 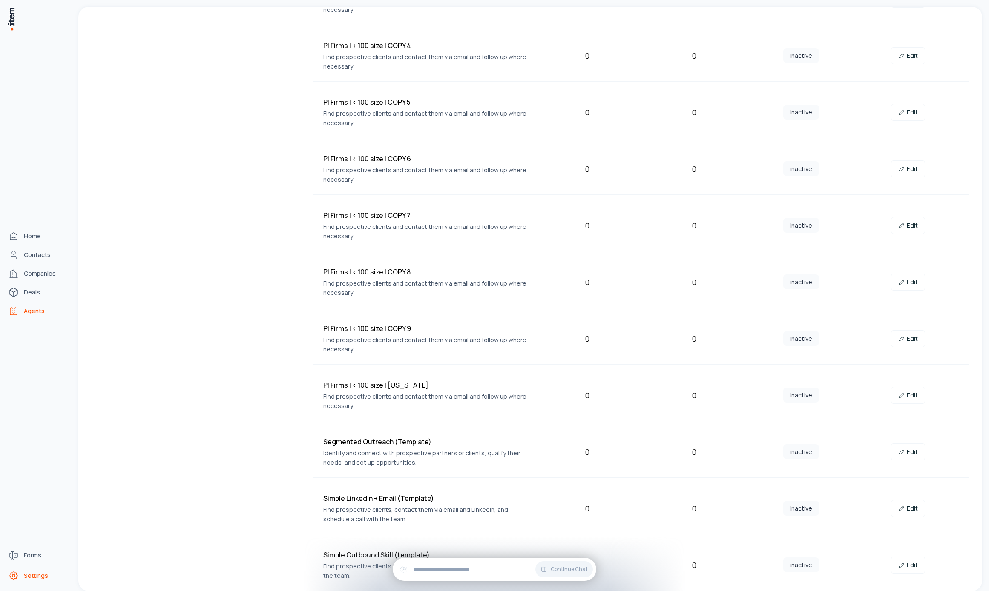 I want to click on img: Item Brain Logo, so click(x=11, y=19).